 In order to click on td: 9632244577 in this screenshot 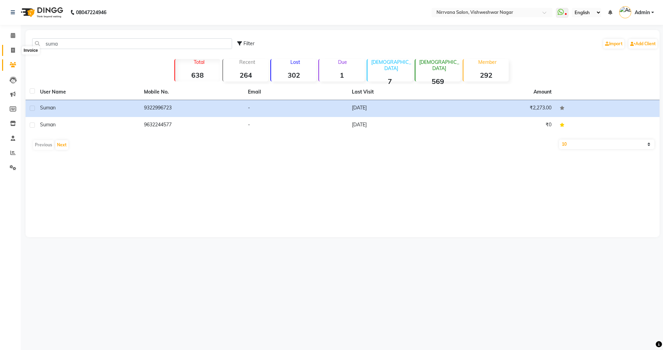, I will do `click(192, 125)`.